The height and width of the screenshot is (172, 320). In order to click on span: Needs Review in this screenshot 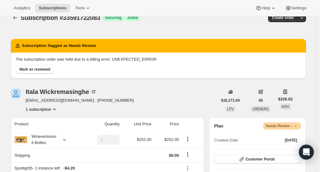, I will do `click(282, 126)`.